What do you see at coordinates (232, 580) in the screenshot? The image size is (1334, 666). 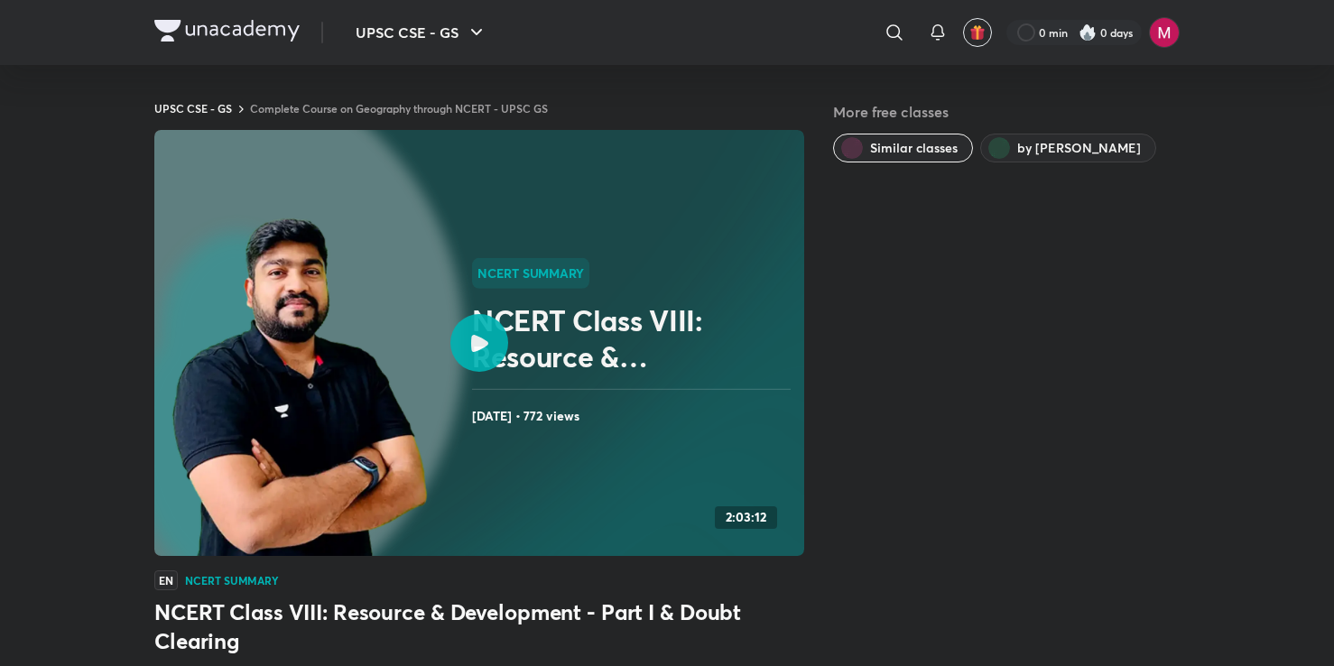 I see `h4: NCERT Summary` at bounding box center [232, 580].